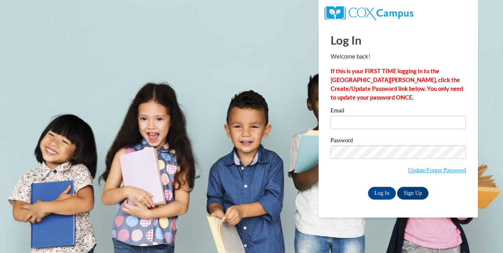 Image resolution: width=503 pixels, height=253 pixels. I want to click on a: Sign Up, so click(412, 193).